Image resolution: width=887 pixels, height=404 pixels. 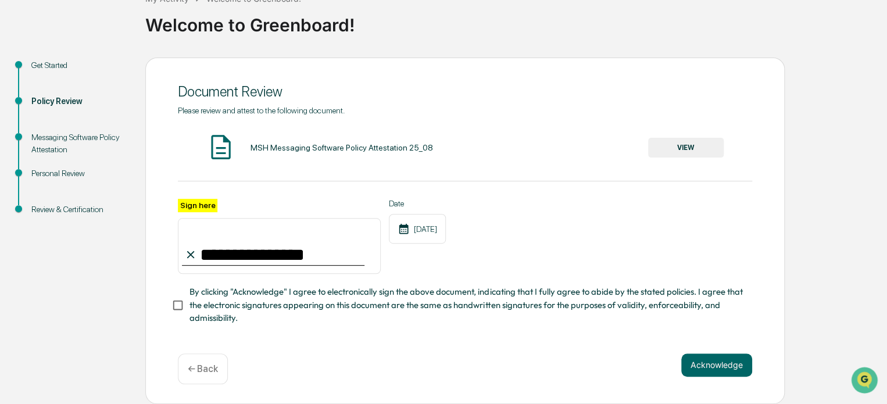 I want to click on button: Acknowledge, so click(x=716, y=365).